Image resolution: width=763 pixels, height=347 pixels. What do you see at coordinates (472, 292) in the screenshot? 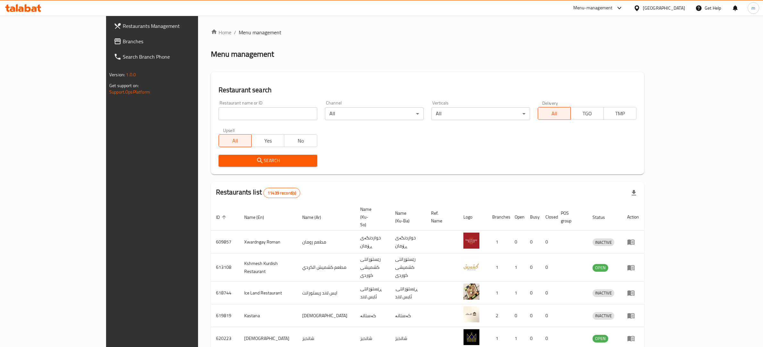
I see `img: Ice Land Restaurant` at bounding box center [472, 292].